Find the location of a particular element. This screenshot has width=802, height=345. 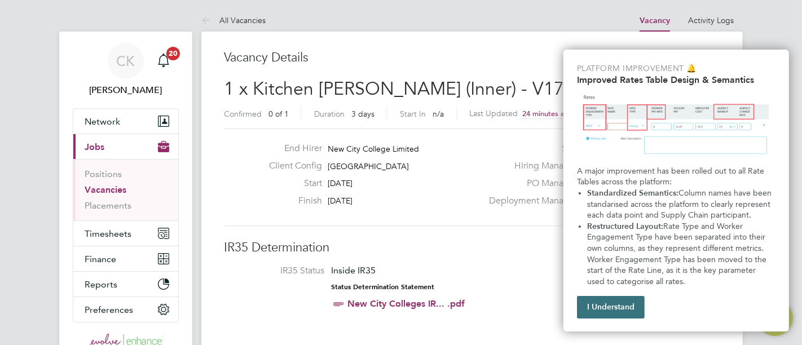

a: Vacancy is located at coordinates (655, 20).